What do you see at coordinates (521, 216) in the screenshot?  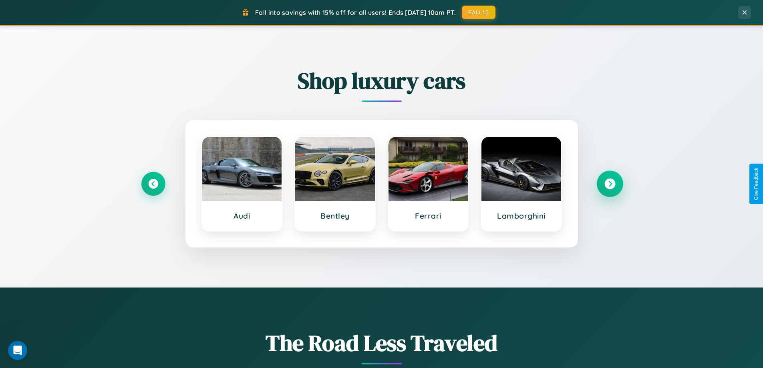 I see `h3: Lamborghini` at bounding box center [521, 216].